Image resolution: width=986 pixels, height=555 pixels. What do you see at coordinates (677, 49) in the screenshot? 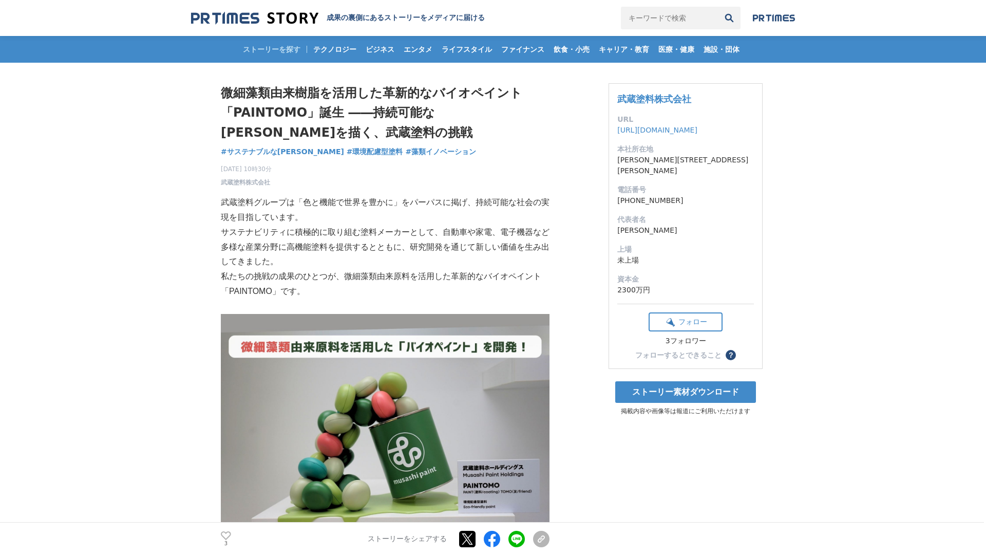
I see `span: 医療・健康` at bounding box center [677, 49].